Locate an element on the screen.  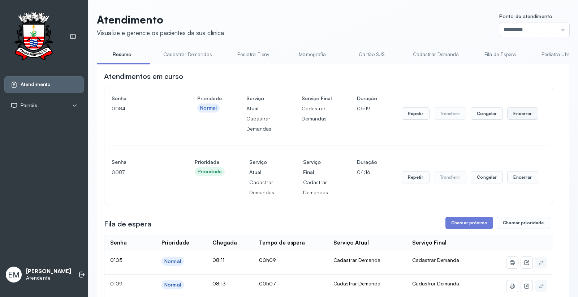
div: Serviço Atual is located at coordinates (351, 243).